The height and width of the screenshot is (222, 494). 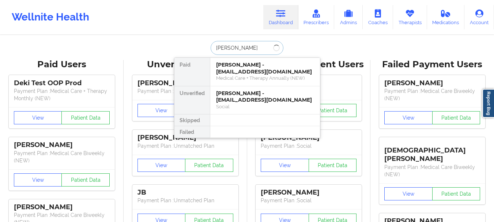 What do you see at coordinates (316, 17) in the screenshot?
I see `a: Prescribers` at bounding box center [316, 17].